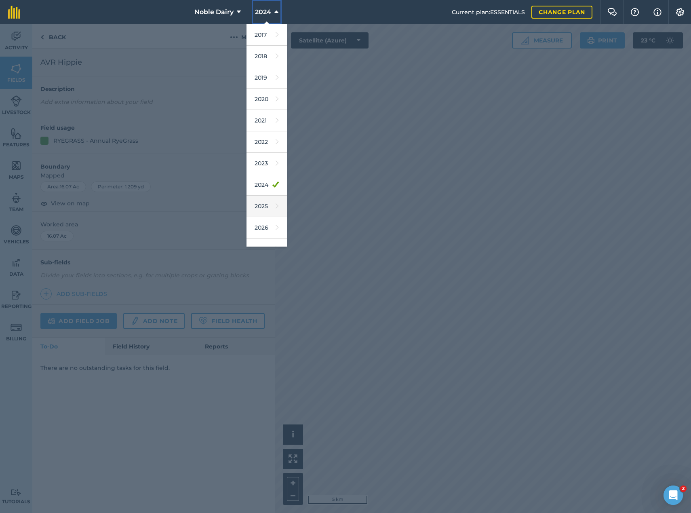 This screenshot has width=691, height=513. What do you see at coordinates (267, 249) in the screenshot?
I see `a: 2027` at bounding box center [267, 249].